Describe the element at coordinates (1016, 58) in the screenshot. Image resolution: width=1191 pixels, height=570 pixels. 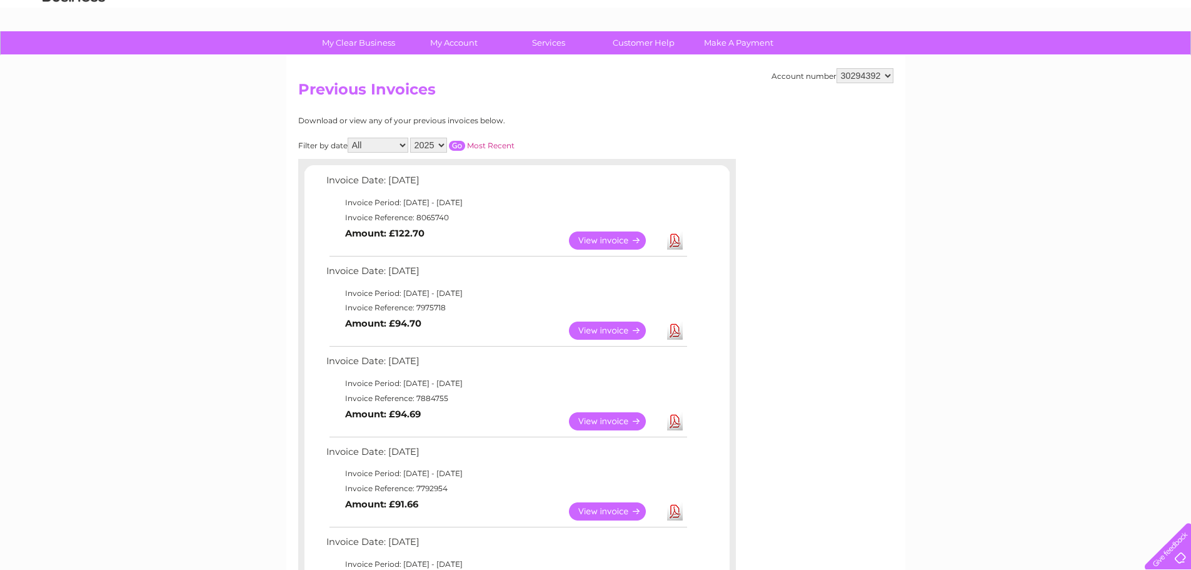
I see `a: Energy` at that location.